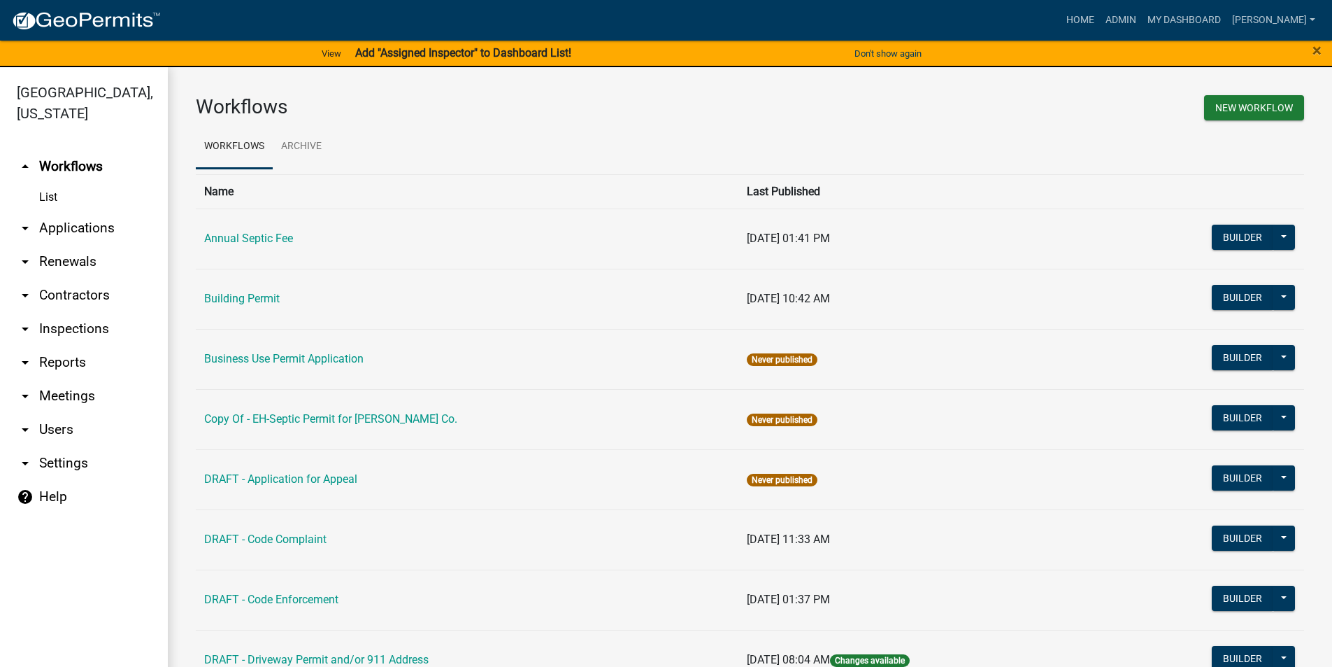 This screenshot has width=1332, height=667. Describe the element at coordinates (919, 191) in the screenshot. I see `th: Last Published` at that location.